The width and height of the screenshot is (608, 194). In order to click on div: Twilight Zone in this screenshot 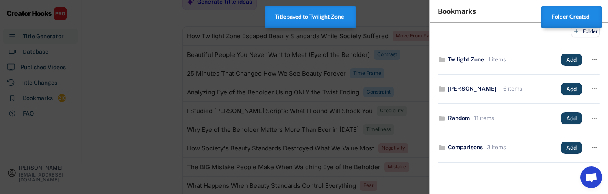, I will do `click(465, 60)`.